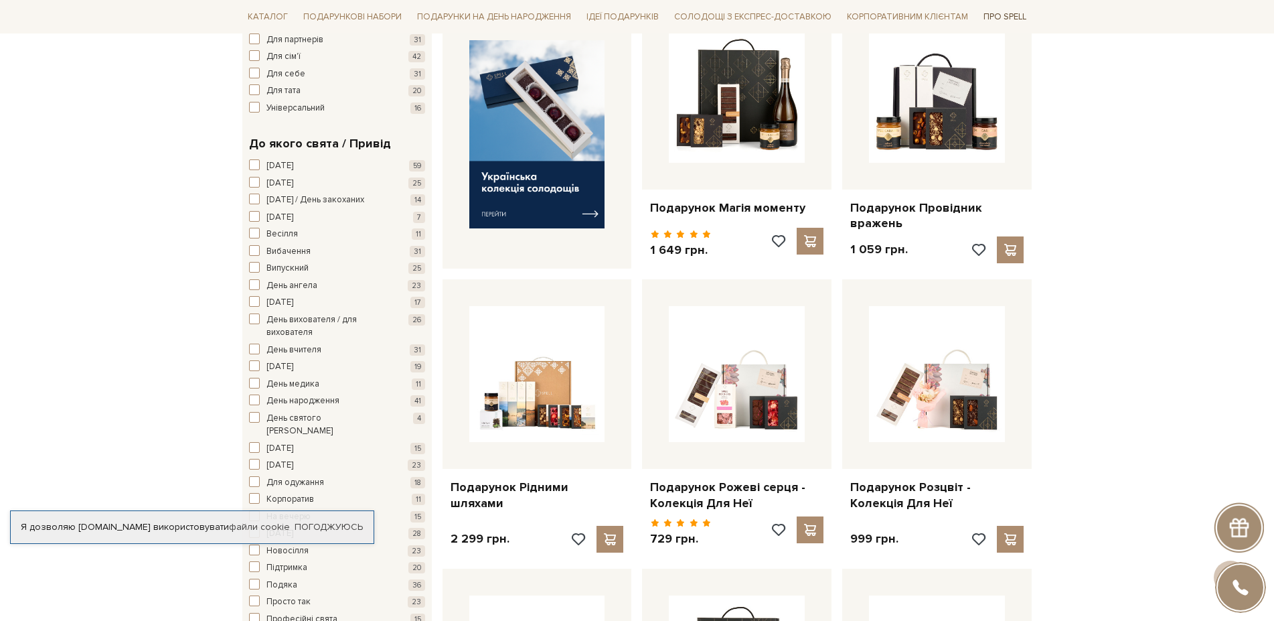 This screenshot has width=1274, height=621. Describe the element at coordinates (289, 252) in the screenshot. I see `span: Вибачення` at that location.